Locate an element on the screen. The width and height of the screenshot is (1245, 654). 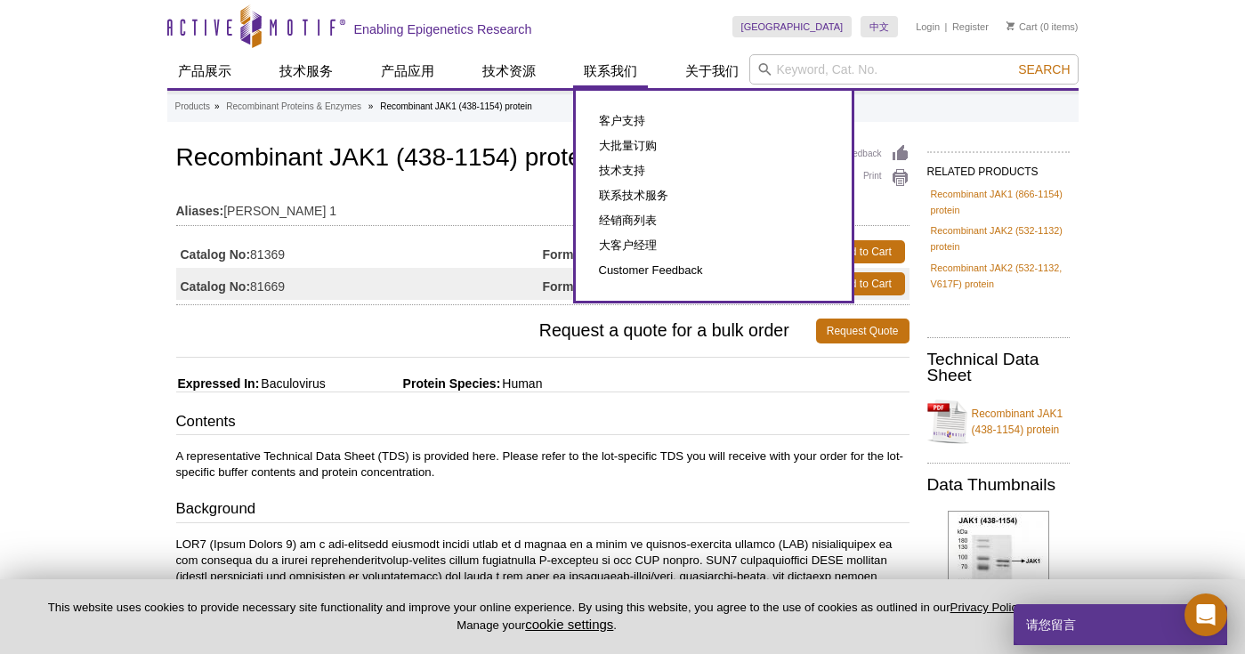
span: Human is located at coordinates (521, 384).